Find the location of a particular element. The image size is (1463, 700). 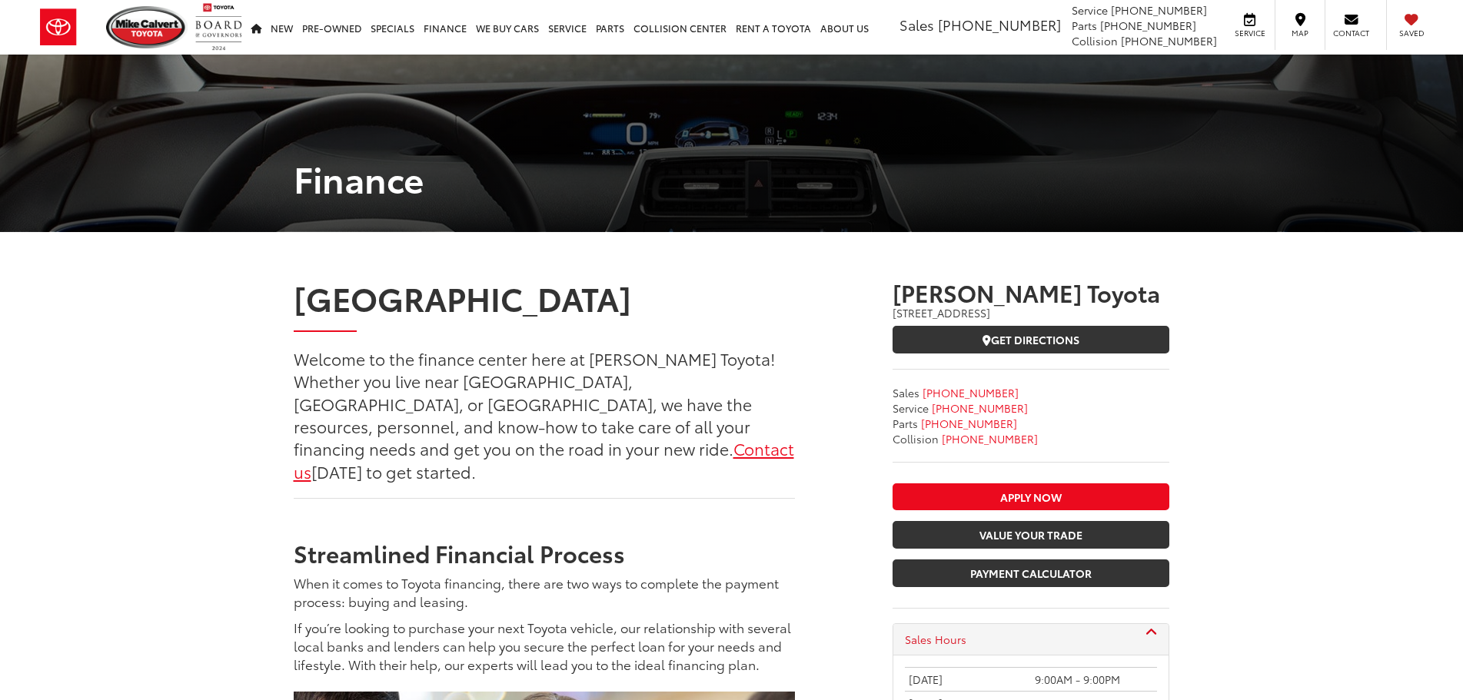

a: <span class='callNowClass2'>346-577-8734</span> is located at coordinates (979, 408).